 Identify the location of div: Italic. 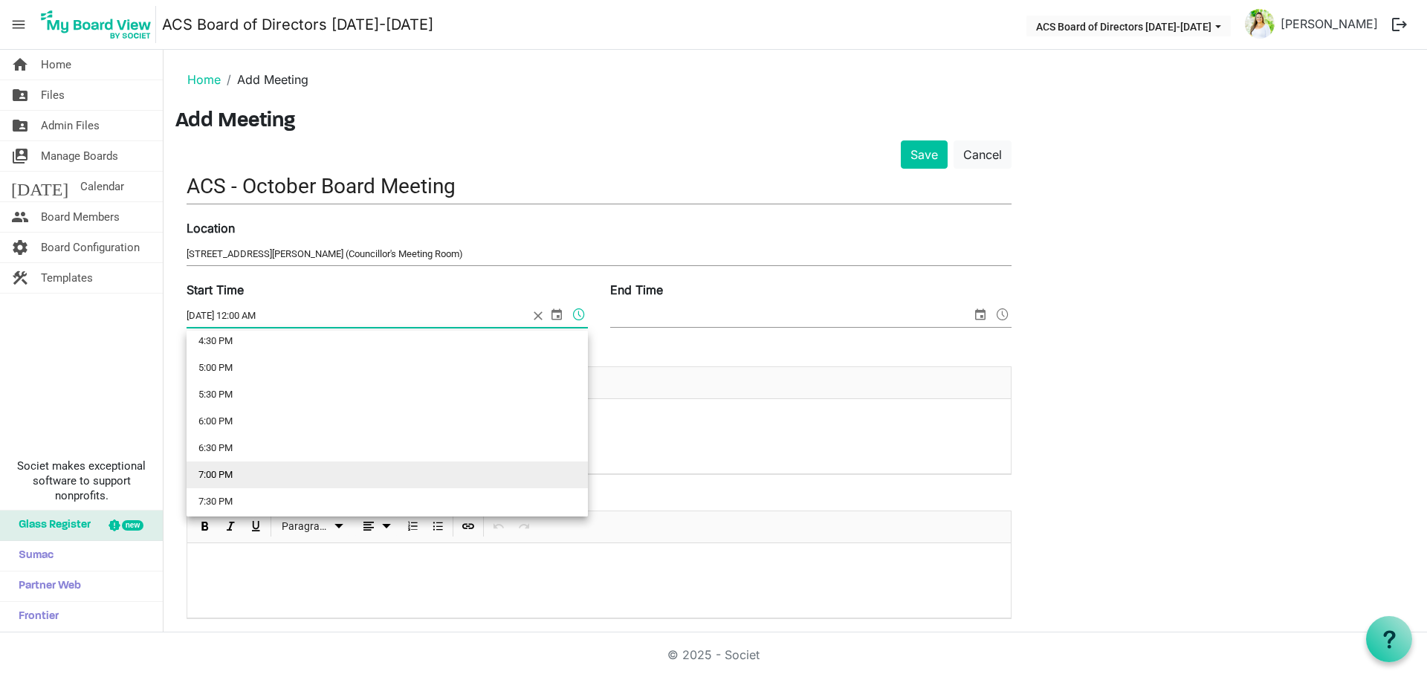
(230, 527).